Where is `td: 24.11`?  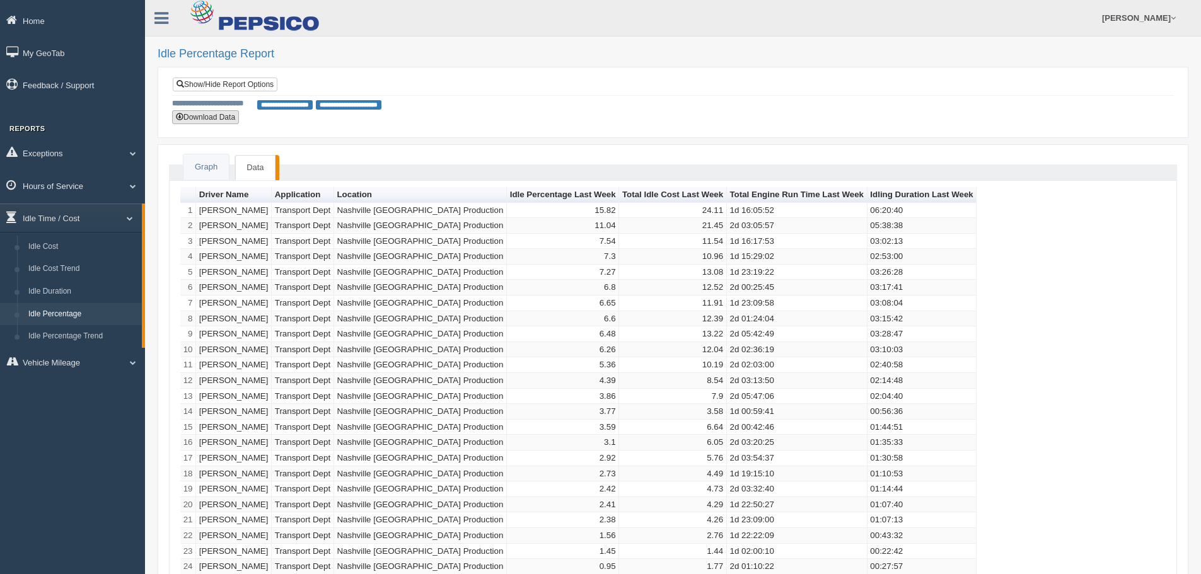 td: 24.11 is located at coordinates (673, 211).